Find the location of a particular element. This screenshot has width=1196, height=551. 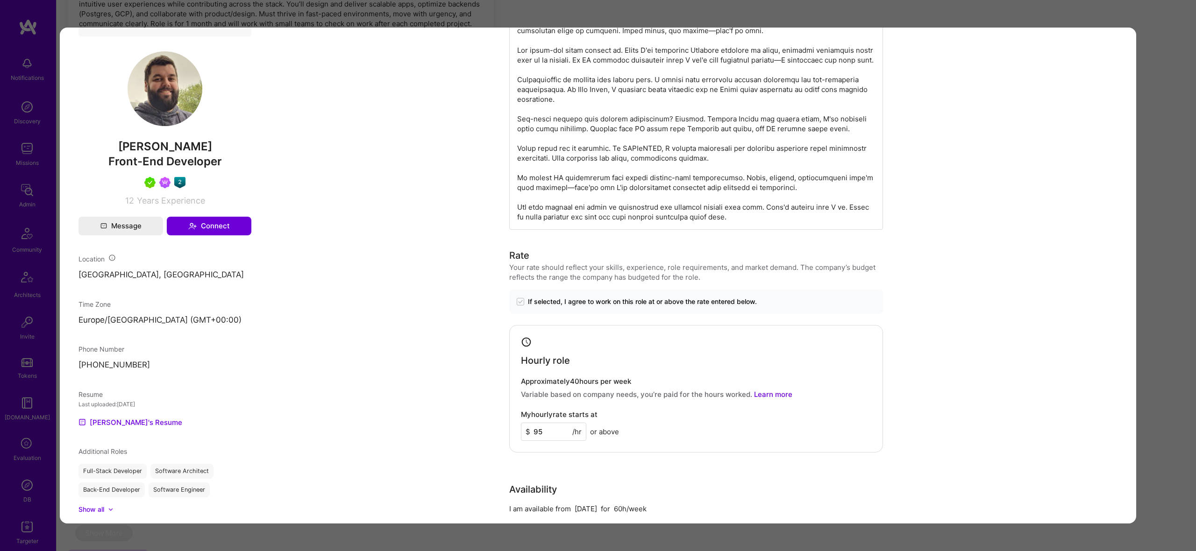

div: Availability is located at coordinates (533, 489).